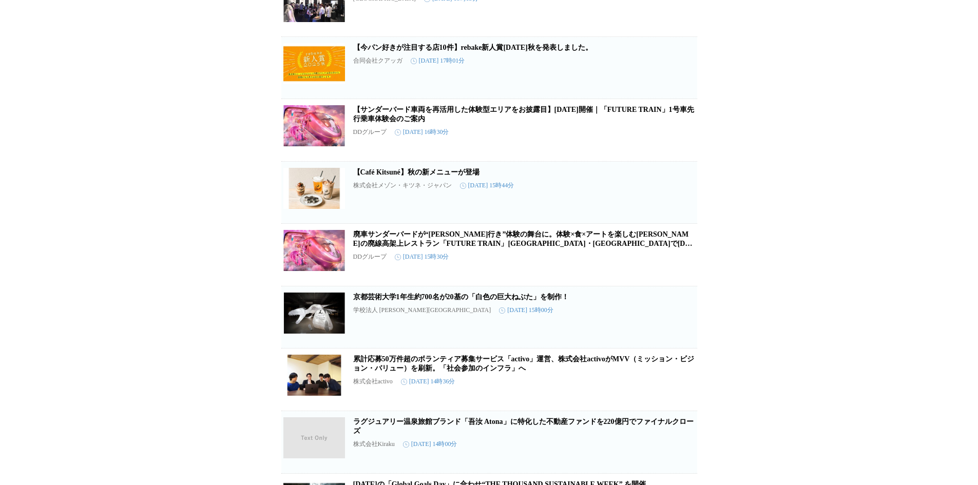  What do you see at coordinates (314, 438) in the screenshot?
I see `img: ラグジュアリー温泉旅館ブランド「吾汝 Atona」に特化した不動産ファンドを220億円でファイナルクローズ` at bounding box center [314, 438].